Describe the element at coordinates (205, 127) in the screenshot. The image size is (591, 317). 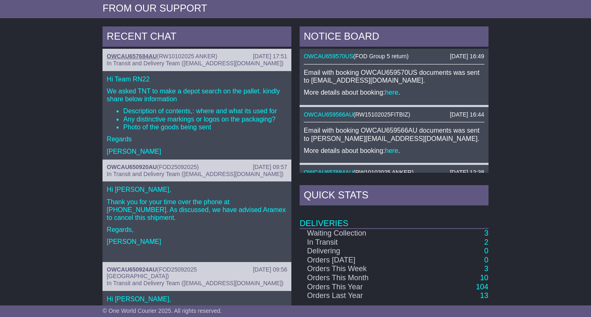
I see `li: Photo of the goods being sent` at that location.